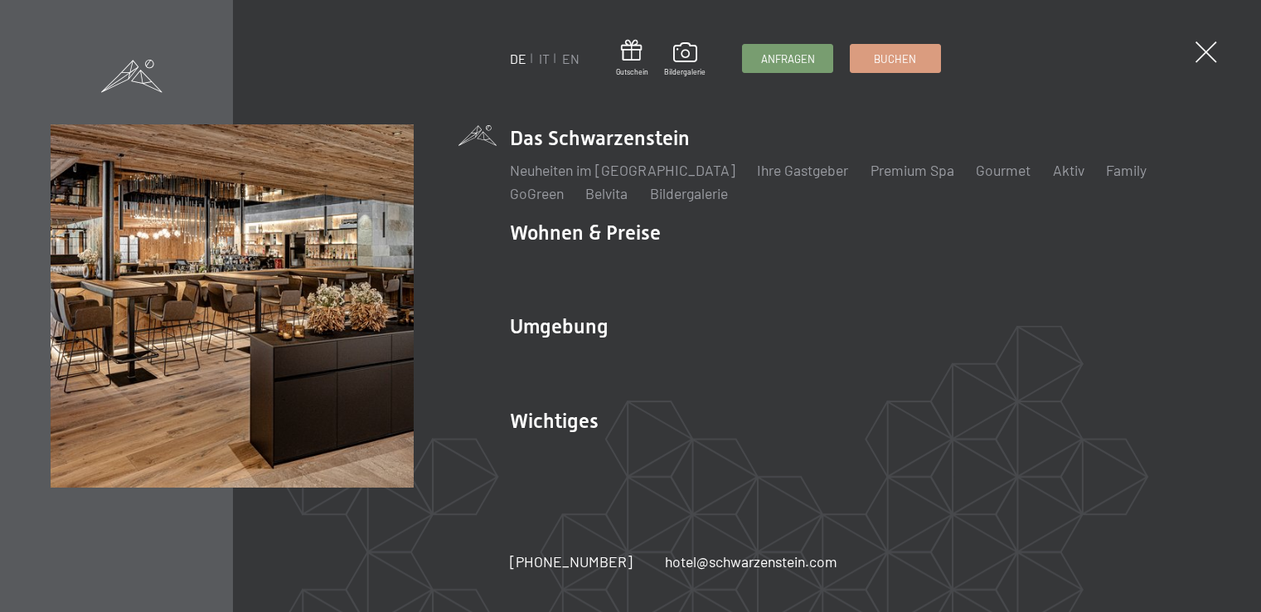 The height and width of the screenshot is (612, 1261). What do you see at coordinates (751, 561) in the screenshot?
I see `a: hotel@schwarzenstein.com` at bounding box center [751, 561].